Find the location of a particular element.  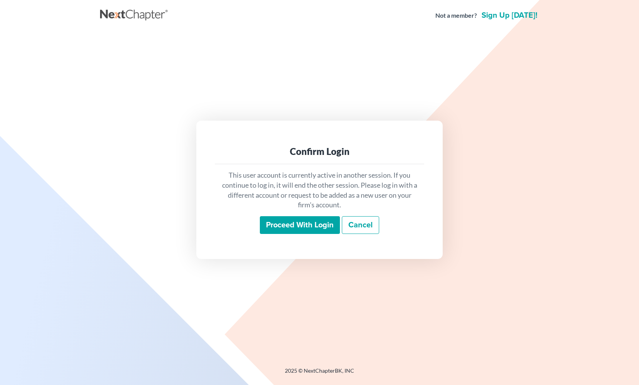

a: Cancel is located at coordinates (361, 225).